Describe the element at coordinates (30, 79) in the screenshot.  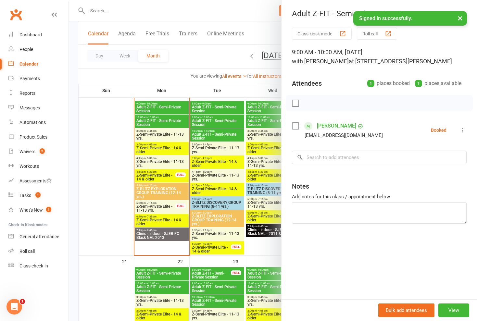
I see `div: Payments` at that location.